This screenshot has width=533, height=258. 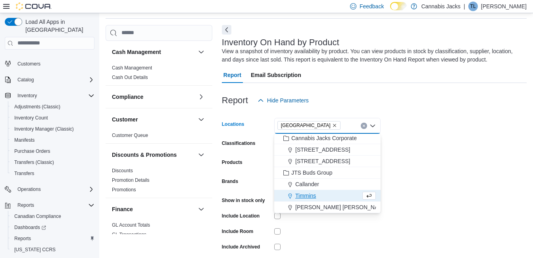 I want to click on a: Promotion Details, so click(x=131, y=180).